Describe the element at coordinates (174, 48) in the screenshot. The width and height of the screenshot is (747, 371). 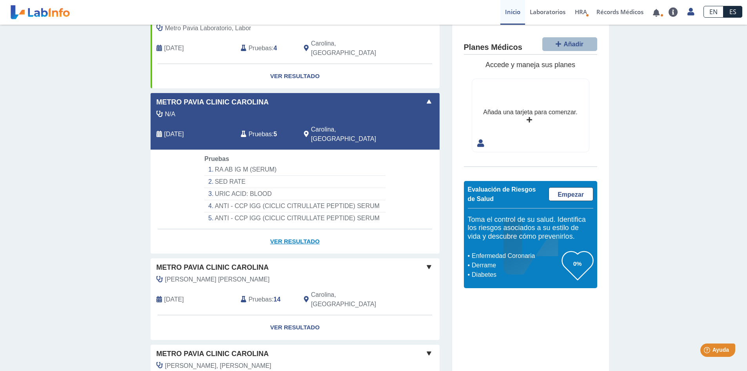
I see `span: 2025-09-09` at that location.